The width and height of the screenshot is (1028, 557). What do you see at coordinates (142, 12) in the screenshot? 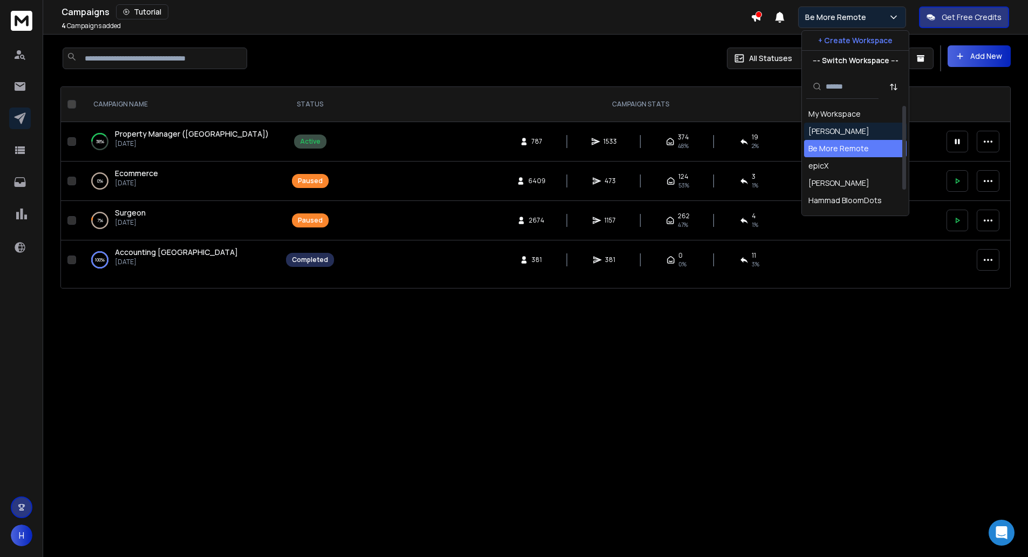
I see `button: Tutorial` at bounding box center [142, 12].